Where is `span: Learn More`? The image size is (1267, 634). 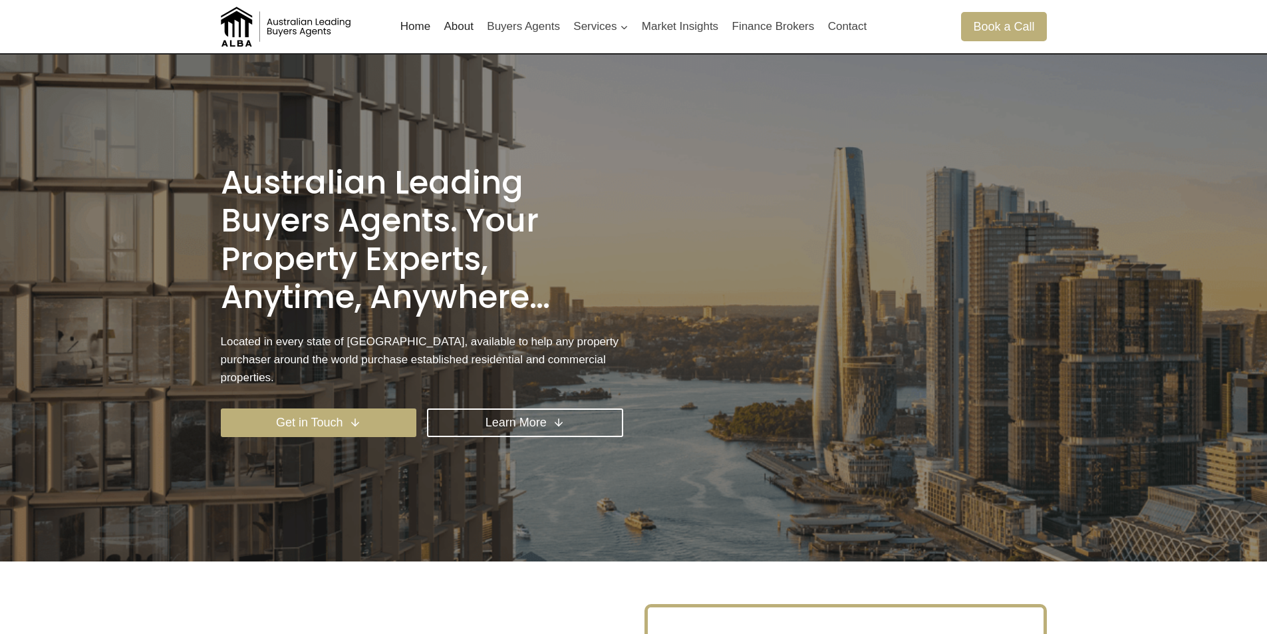
span: Learn More is located at coordinates (516, 422).